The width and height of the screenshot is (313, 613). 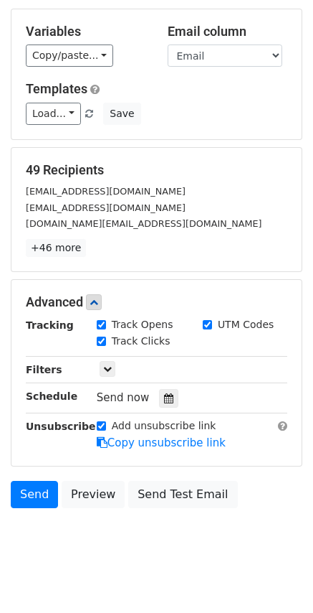 What do you see at coordinates (141, 341) in the screenshot?
I see `label: Track Clicks` at bounding box center [141, 341].